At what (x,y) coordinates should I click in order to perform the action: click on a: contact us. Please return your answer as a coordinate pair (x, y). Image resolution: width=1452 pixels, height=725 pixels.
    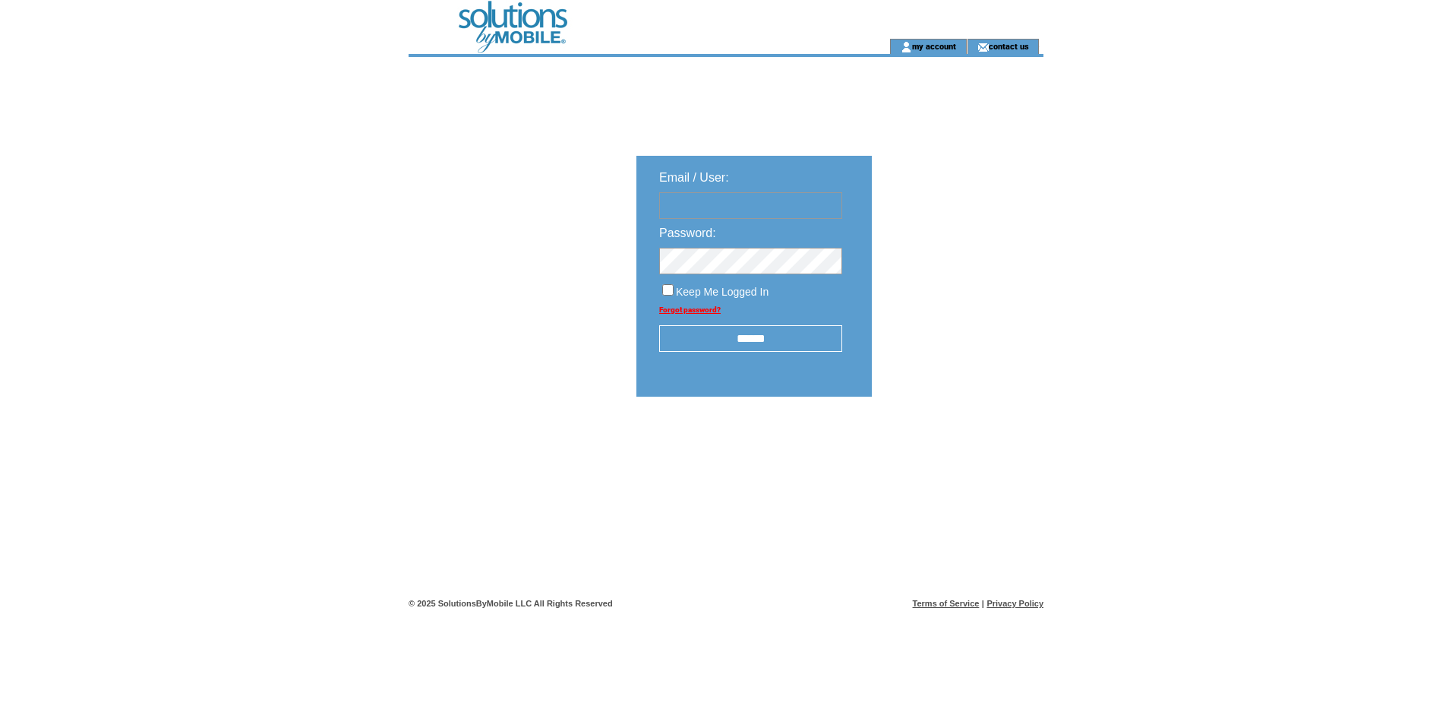
    Looking at the image, I should click on (1009, 46).